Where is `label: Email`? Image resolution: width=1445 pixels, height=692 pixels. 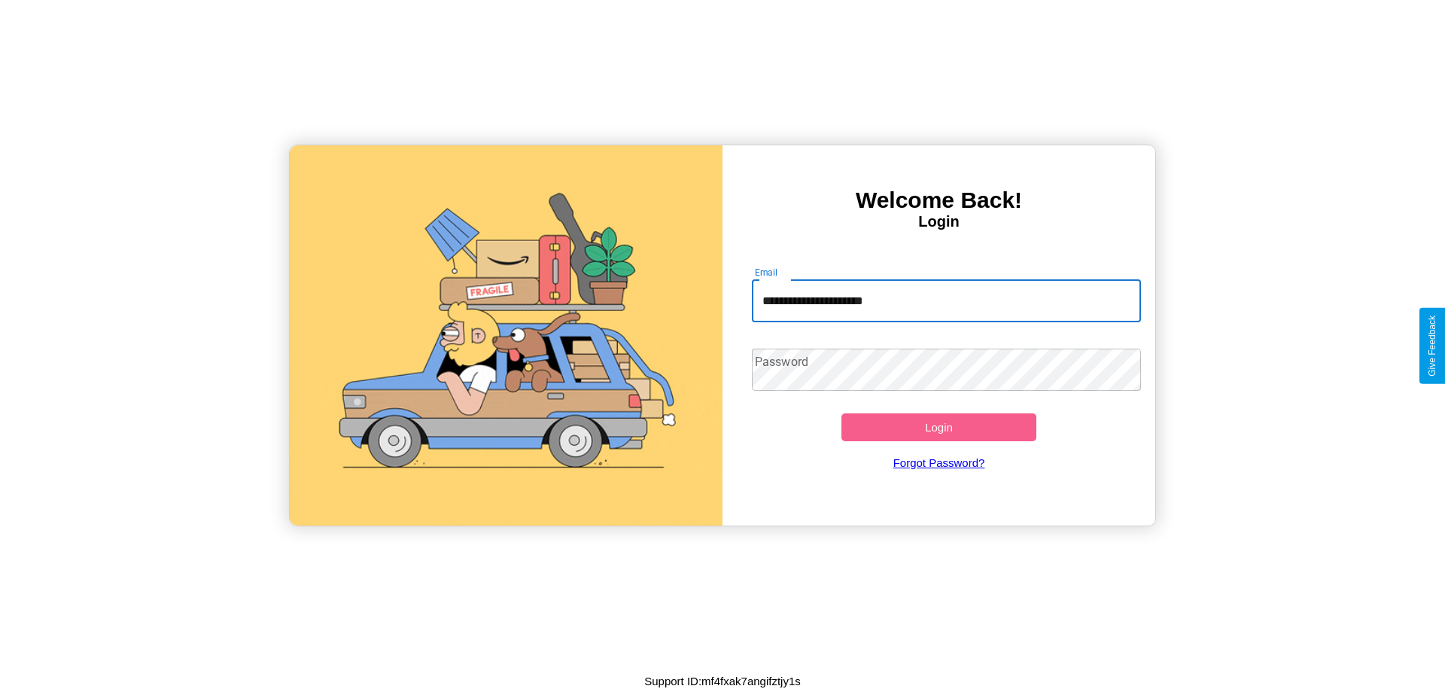
label: Email is located at coordinates (766, 272).